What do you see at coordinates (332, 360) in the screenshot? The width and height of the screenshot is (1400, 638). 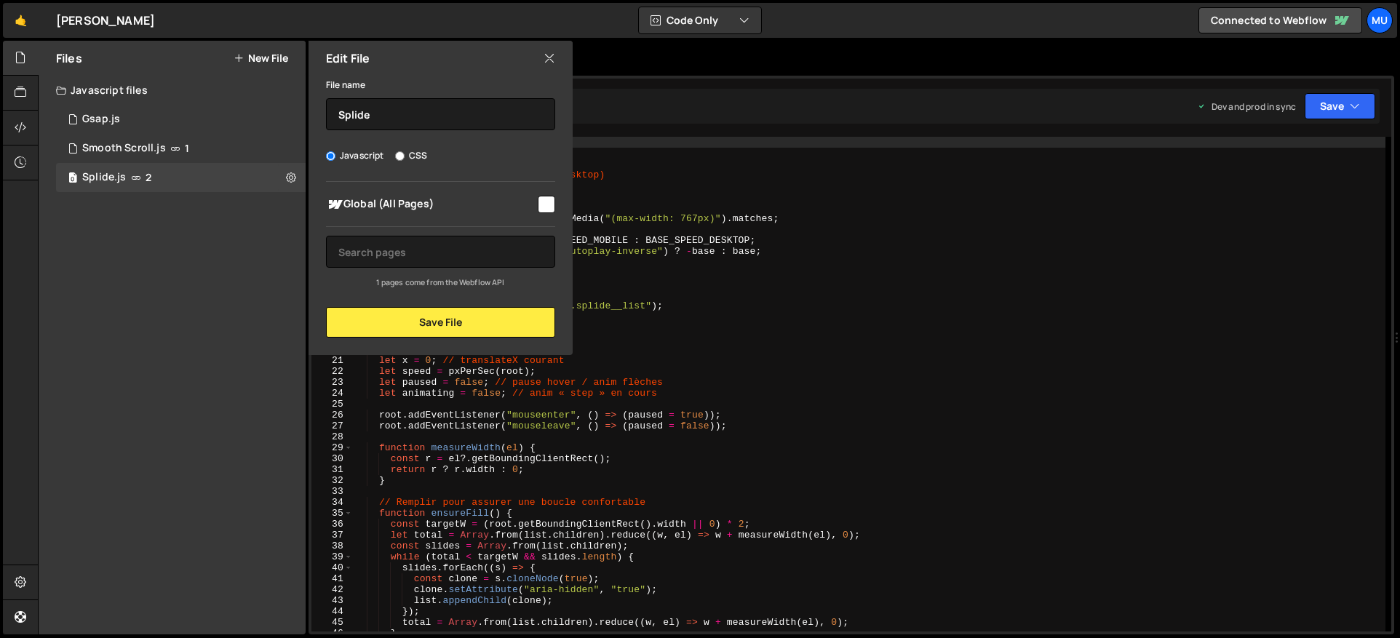 I see `div: 21` at bounding box center [332, 360].